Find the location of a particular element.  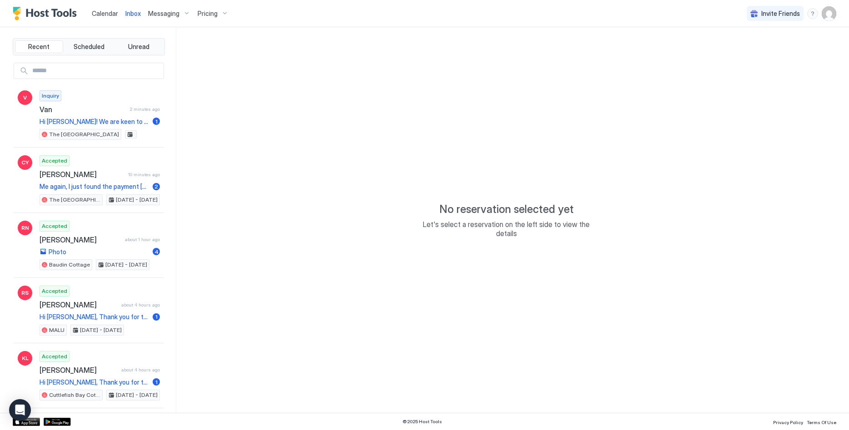

a: Calendar is located at coordinates (105, 13).